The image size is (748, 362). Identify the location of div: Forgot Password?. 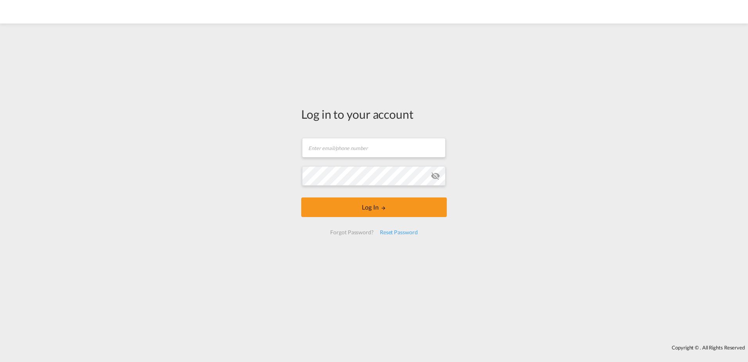
(352, 232).